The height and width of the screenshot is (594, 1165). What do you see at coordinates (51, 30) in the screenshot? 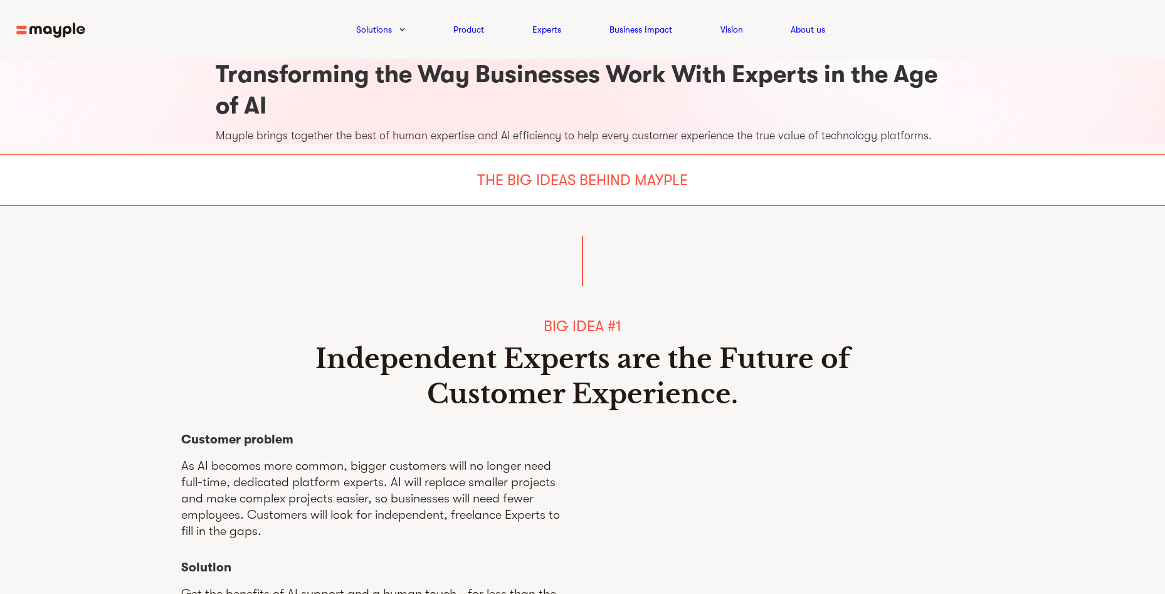
I see `img: mayple-logo` at bounding box center [51, 30].